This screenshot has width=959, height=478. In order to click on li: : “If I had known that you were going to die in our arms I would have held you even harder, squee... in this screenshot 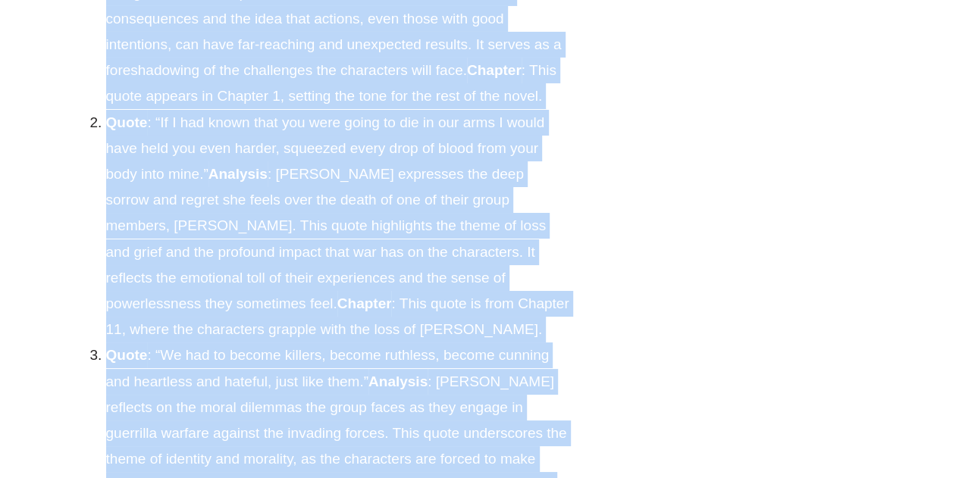, I will do `click(338, 227)`.